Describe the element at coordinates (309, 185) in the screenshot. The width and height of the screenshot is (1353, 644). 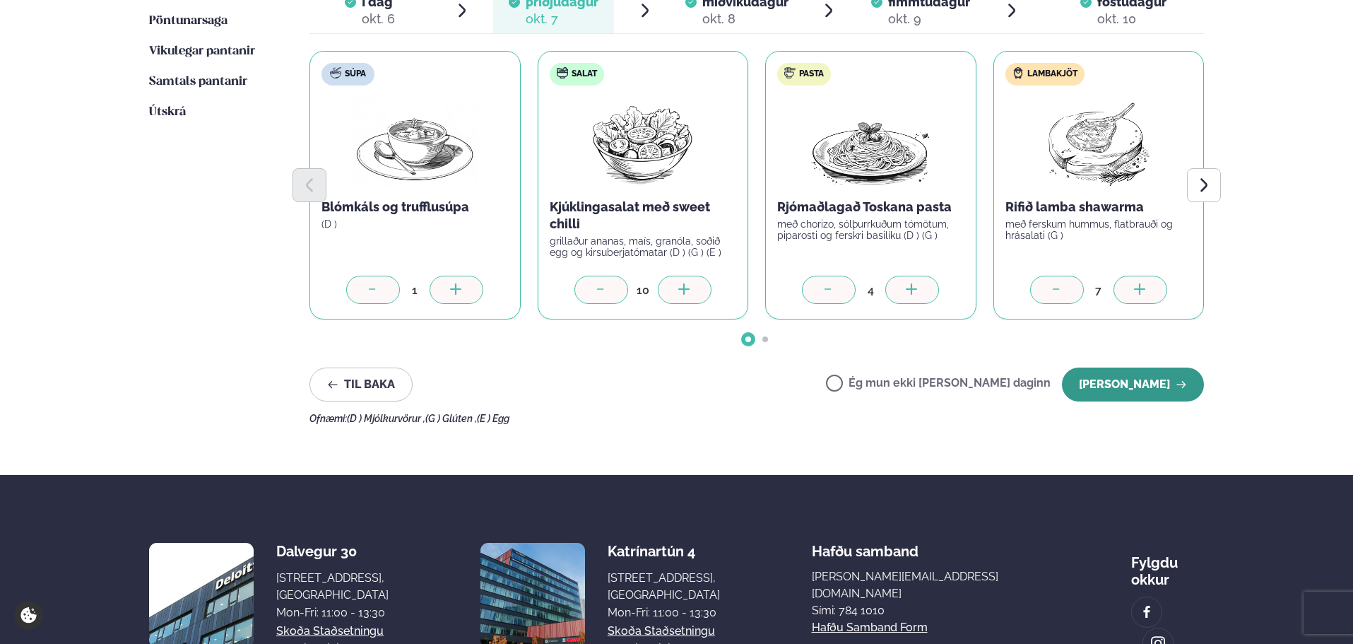
I see `button: Previous slide` at that location.